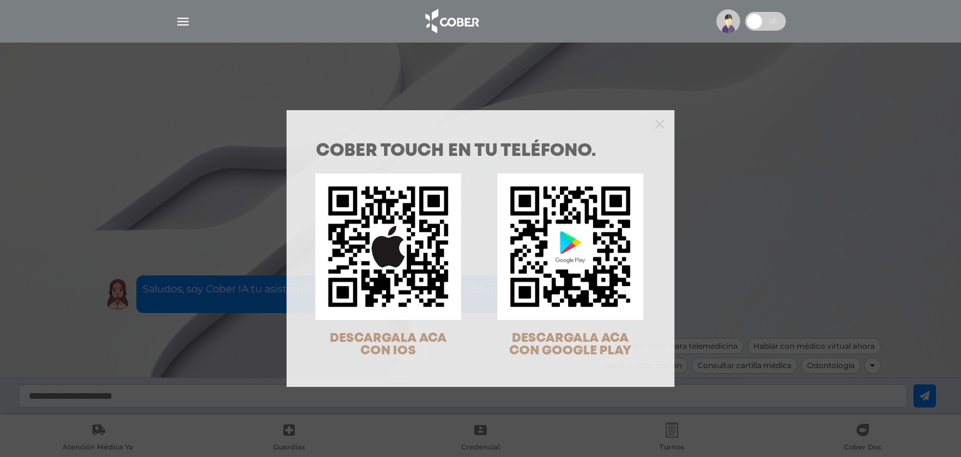  I want to click on span: DESCARGALA ACA CON GOOGLE PLAY, so click(570, 344).